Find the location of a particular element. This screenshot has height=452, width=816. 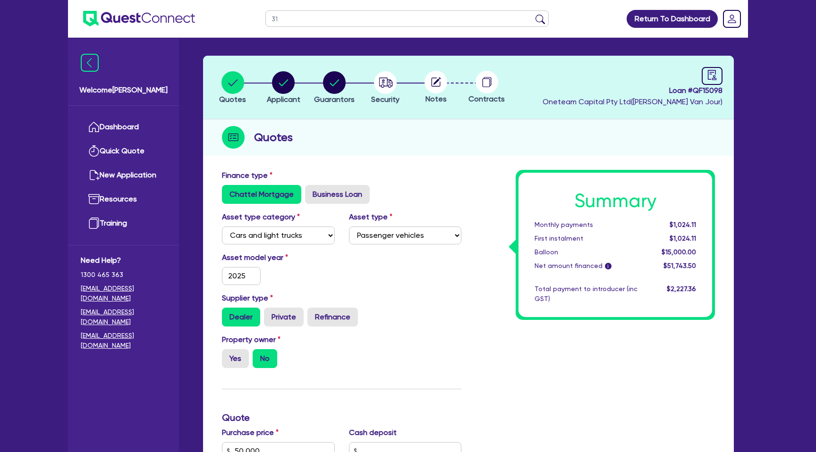

div: Total payment to introducer (inc GST) is located at coordinates (586, 294).